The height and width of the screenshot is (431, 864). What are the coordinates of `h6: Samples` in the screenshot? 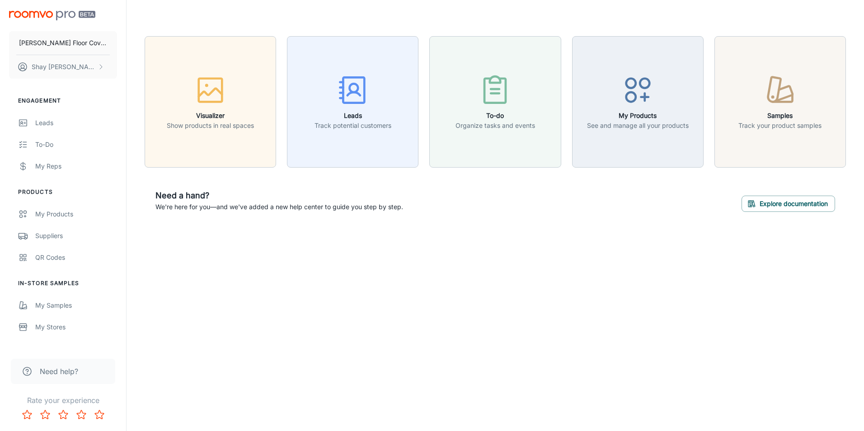 It's located at (780, 116).